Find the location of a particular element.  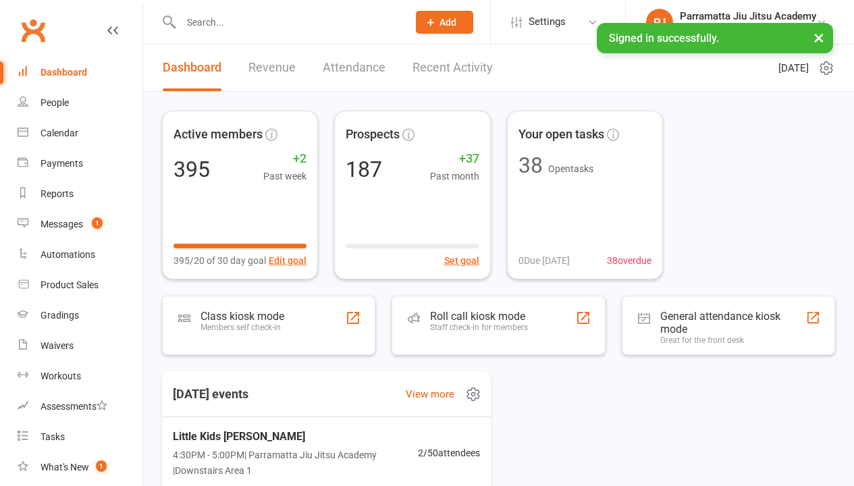

input: Search... is located at coordinates (288, 22).